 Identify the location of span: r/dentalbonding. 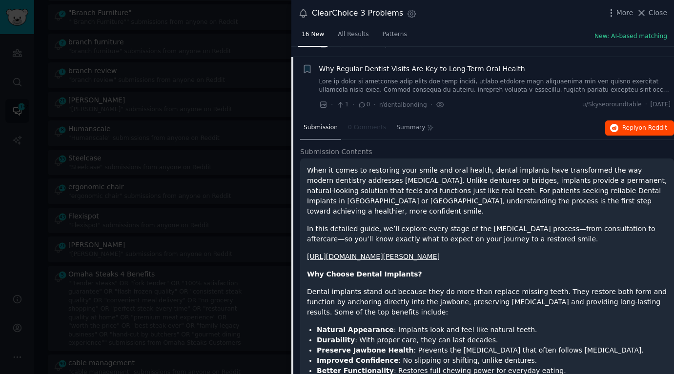
(403, 105).